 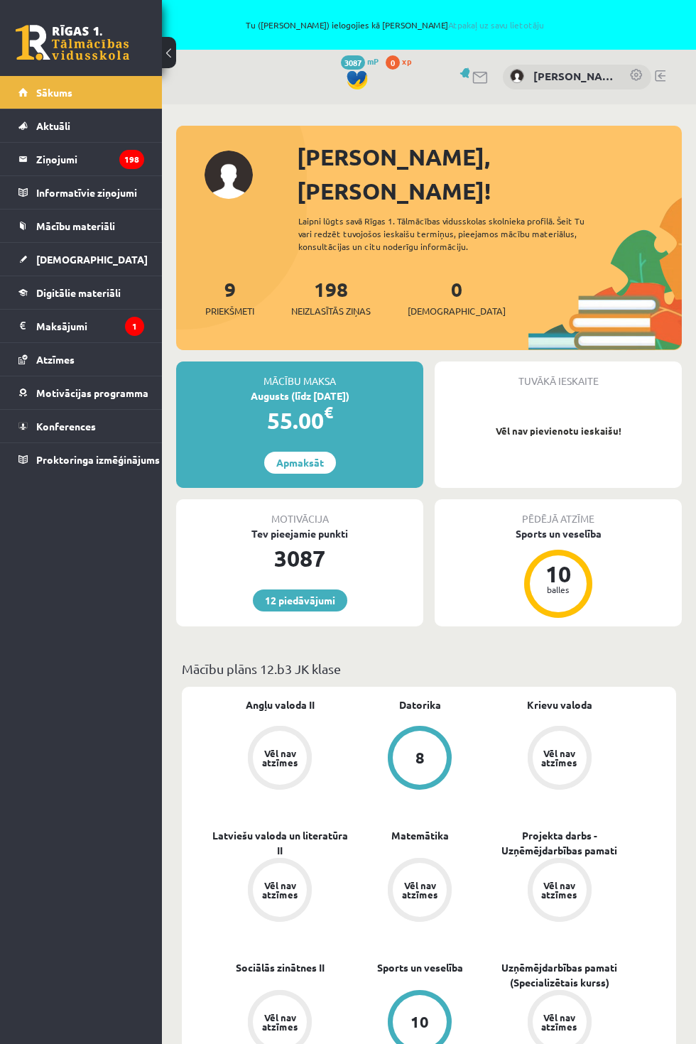 What do you see at coordinates (558, 431) in the screenshot?
I see `p: Vēl nav pievienotu ieskaišu!` at bounding box center [558, 431].